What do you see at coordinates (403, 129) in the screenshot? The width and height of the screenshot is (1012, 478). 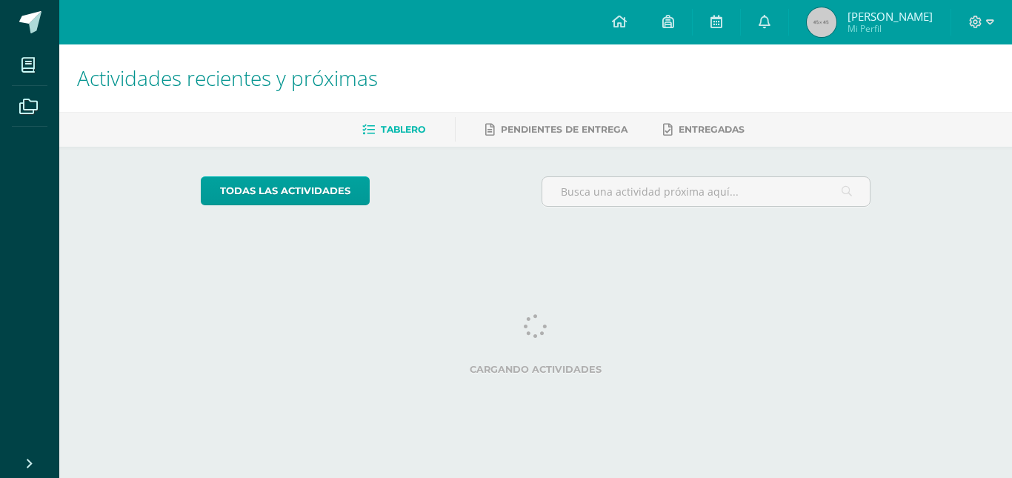 I see `span: Tablero` at bounding box center [403, 129].